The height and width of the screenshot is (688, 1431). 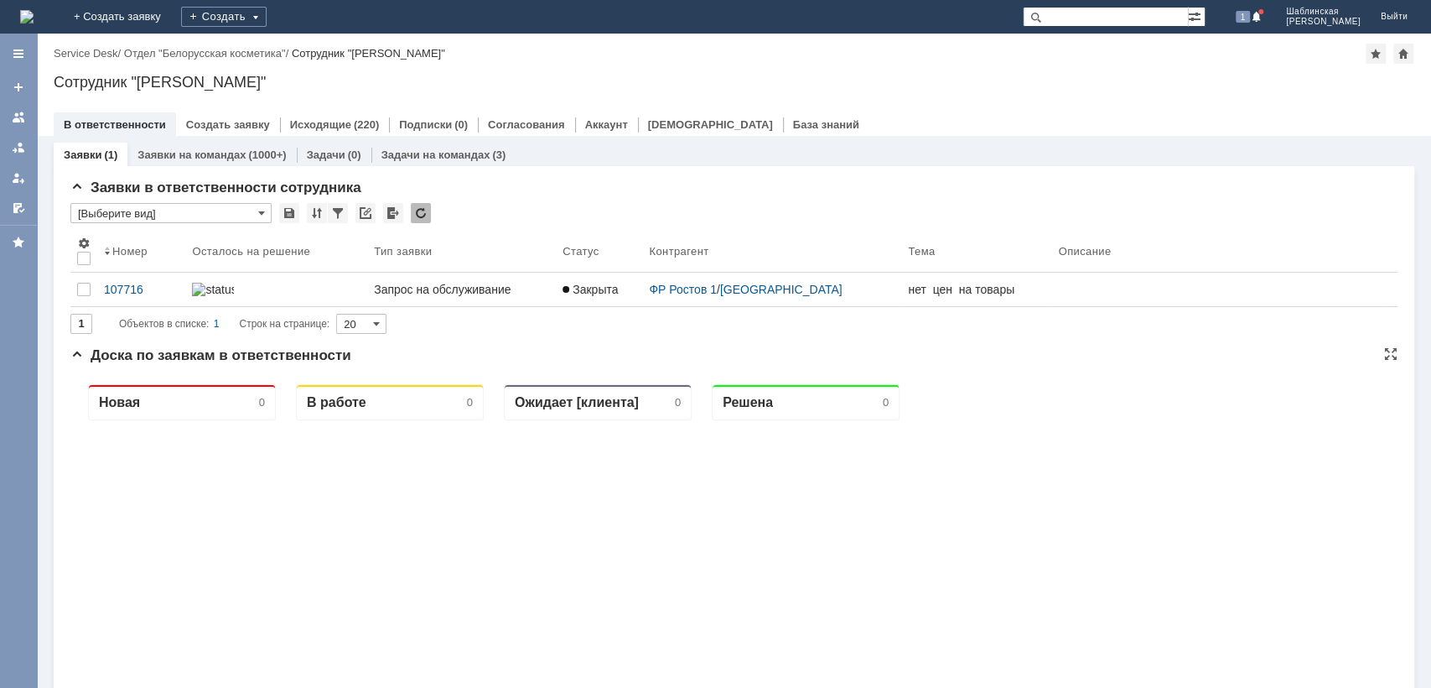 I want to click on a: statusbar-15 (1).png, so click(x=276, y=289).